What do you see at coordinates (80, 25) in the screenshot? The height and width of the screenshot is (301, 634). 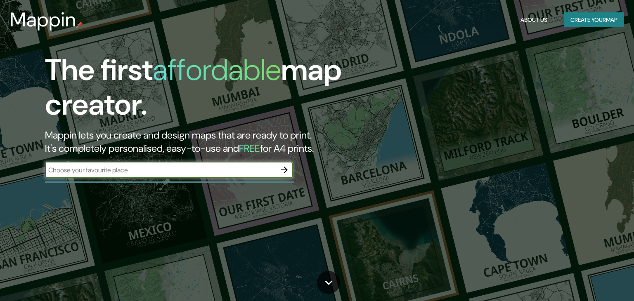 I see `img: mappin-pin` at bounding box center [80, 25].